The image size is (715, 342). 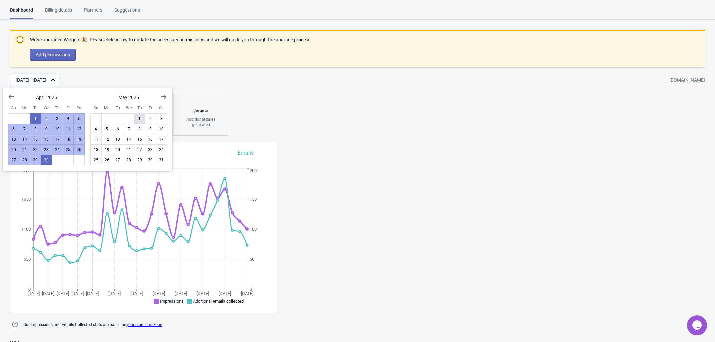 What do you see at coordinates (46, 150) in the screenshot?
I see `button: April 23 2025` at bounding box center [46, 150].